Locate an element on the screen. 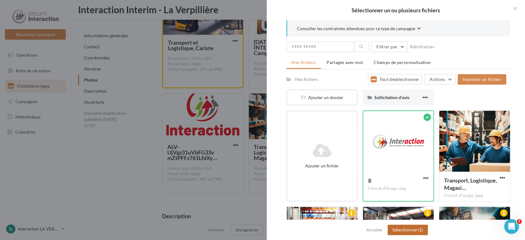 Image resolution: width=525 pixels, height=240 pixels. button: Importer un fichier is located at coordinates (481, 79).